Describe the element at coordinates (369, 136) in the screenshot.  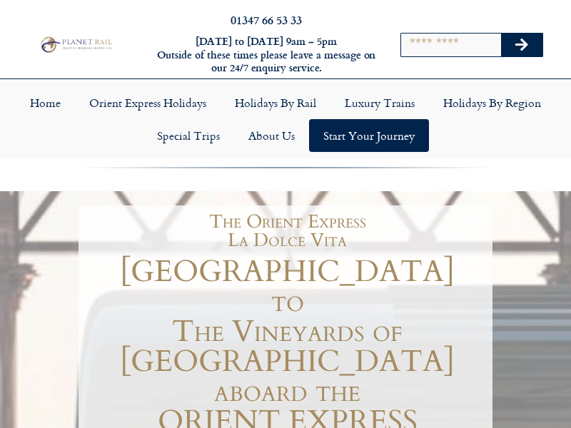
I see `a: Start your Journey` at that location.